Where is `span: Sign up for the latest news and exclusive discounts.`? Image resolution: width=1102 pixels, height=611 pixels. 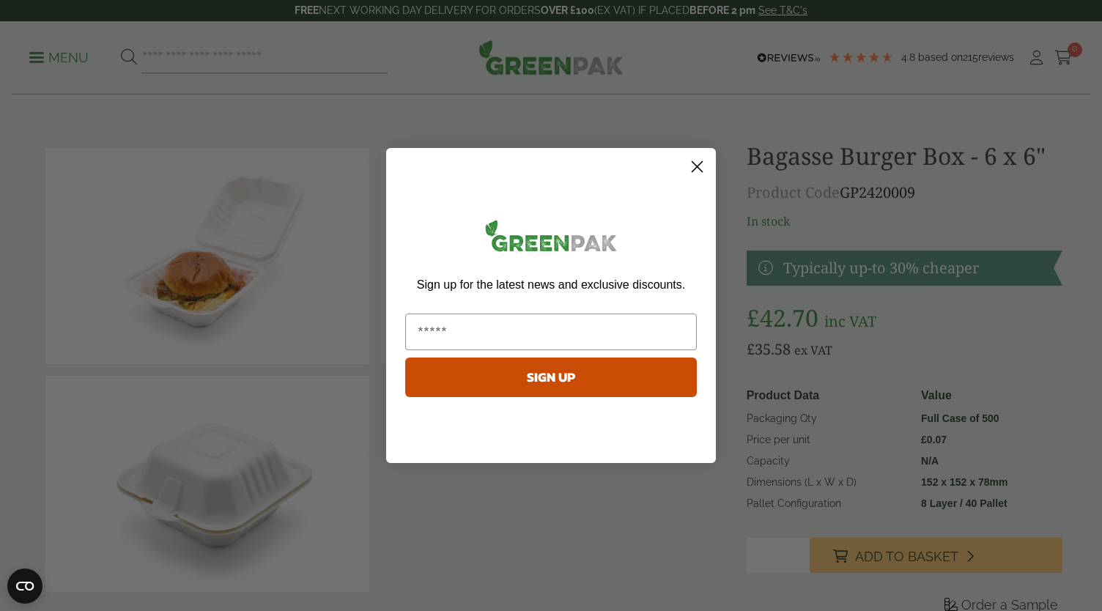
span: Sign up for the latest news and exclusive discounts. is located at coordinates (551, 284).